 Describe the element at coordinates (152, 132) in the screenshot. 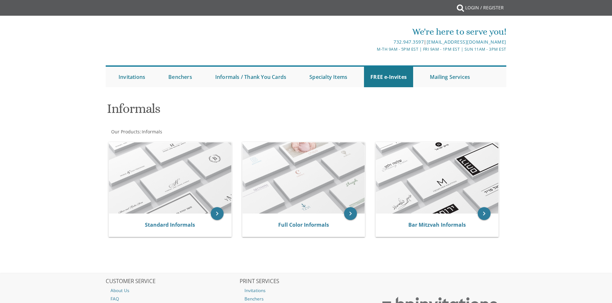

I see `a: Informals` at that location.